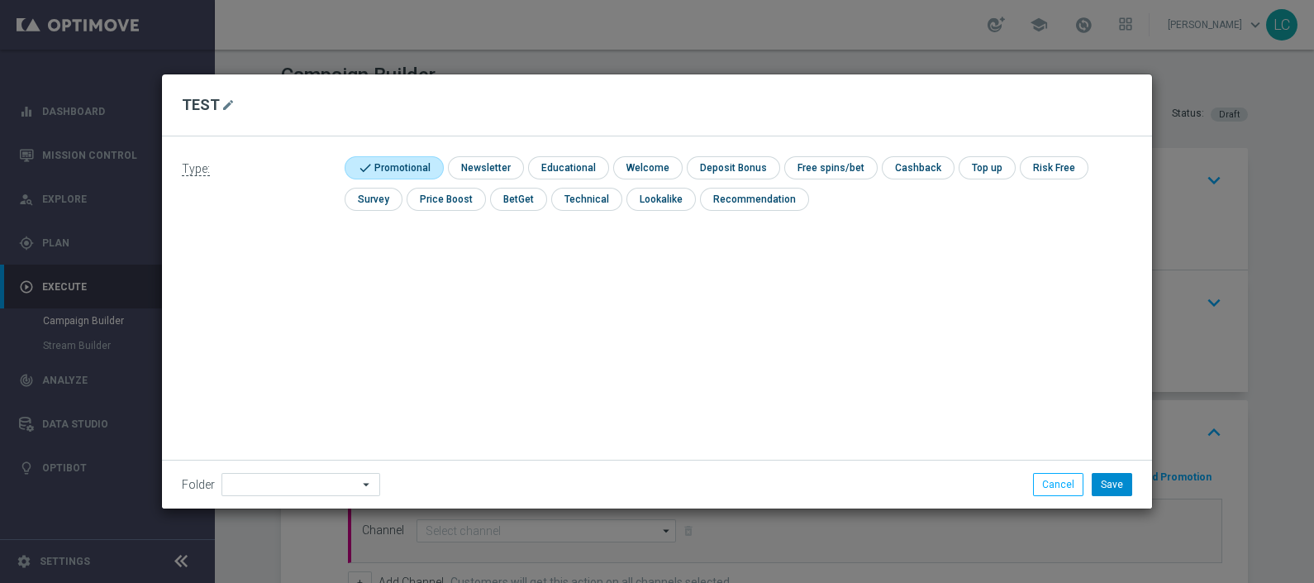 This screenshot has width=1314, height=583. Describe the element at coordinates (1111, 484) in the screenshot. I see `button: Save` at that location.